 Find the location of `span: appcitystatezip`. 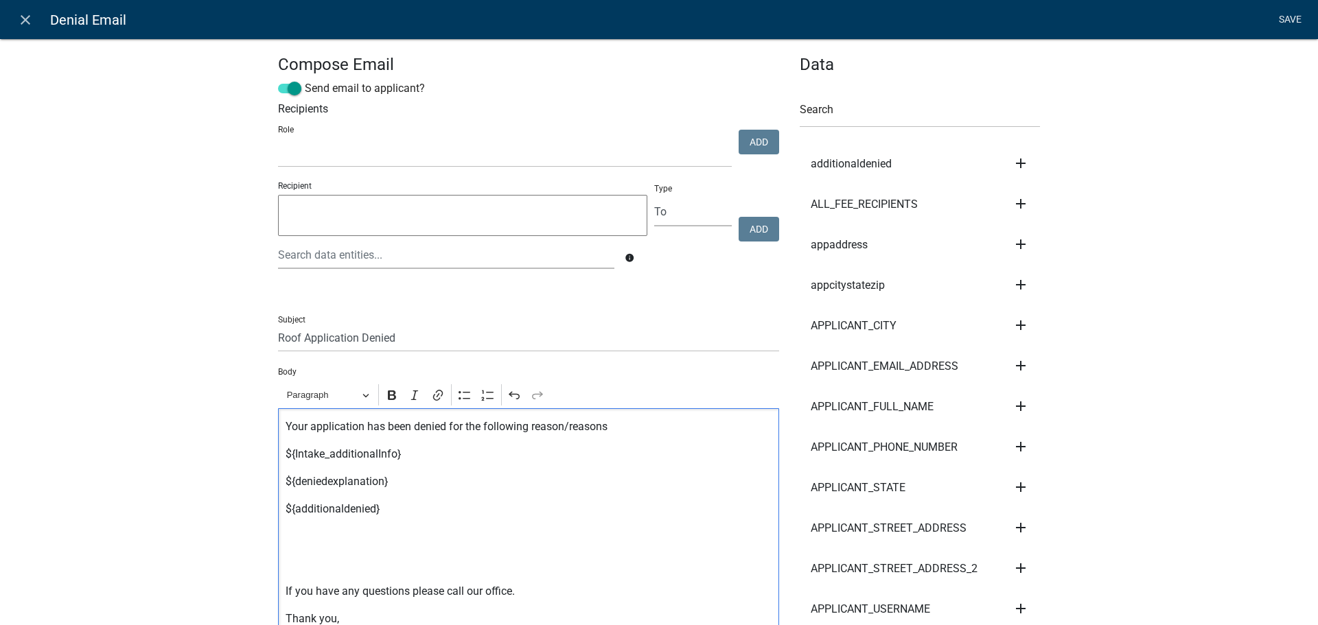

span: appcitystatezip is located at coordinates (848, 286).